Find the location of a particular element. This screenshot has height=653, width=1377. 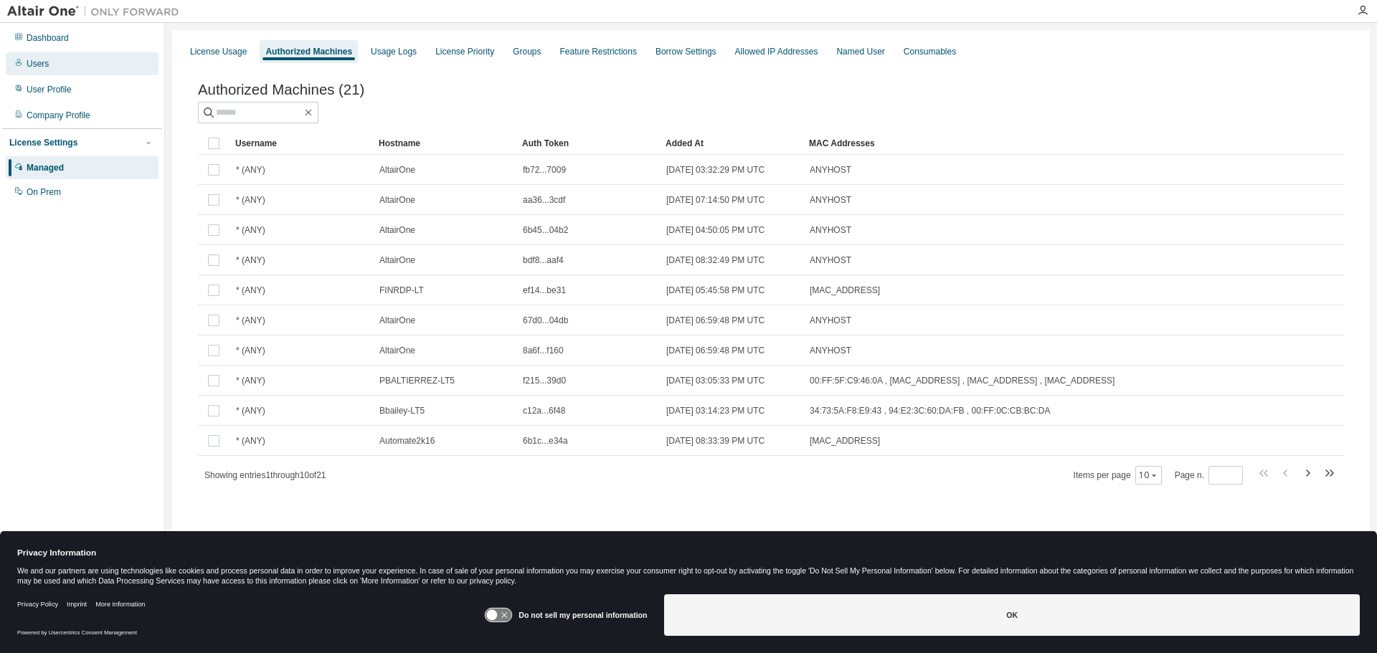

img: Altair One is located at coordinates (97, 11).